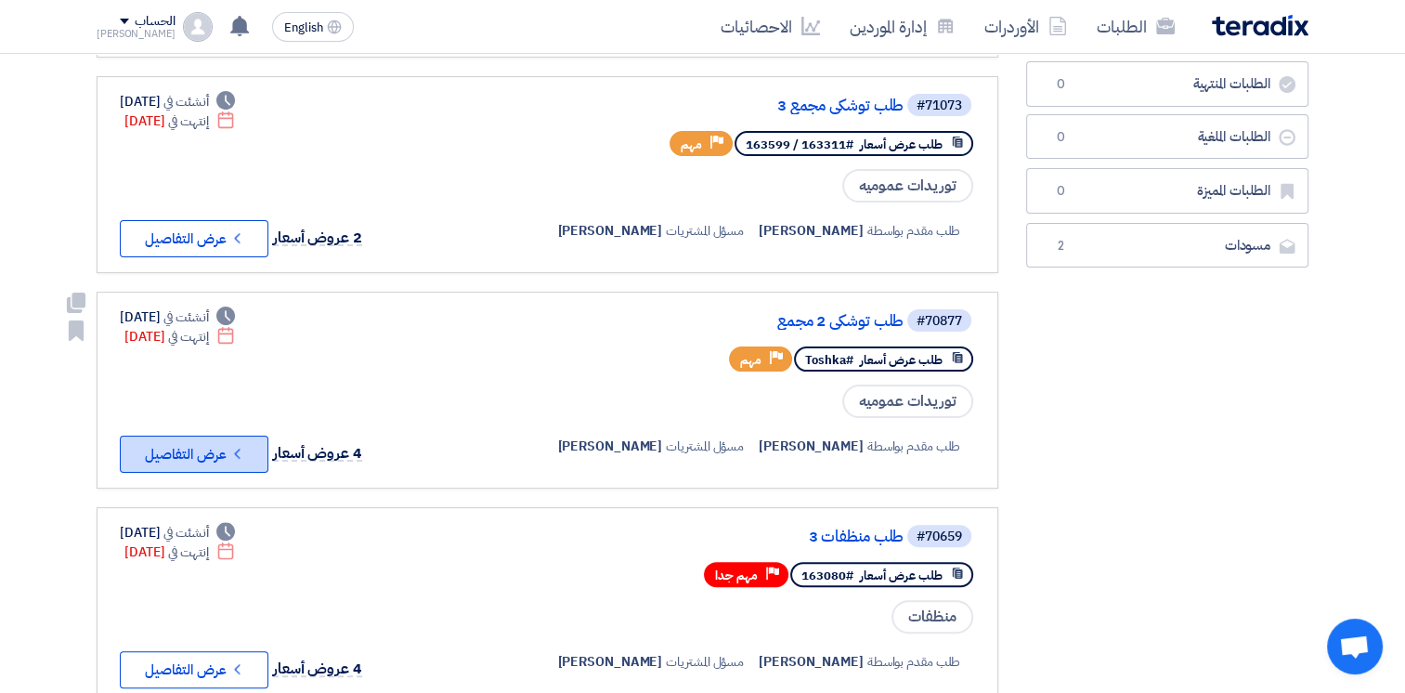 The image size is (1405, 693). I want to click on div: الحساب, so click(154, 21).